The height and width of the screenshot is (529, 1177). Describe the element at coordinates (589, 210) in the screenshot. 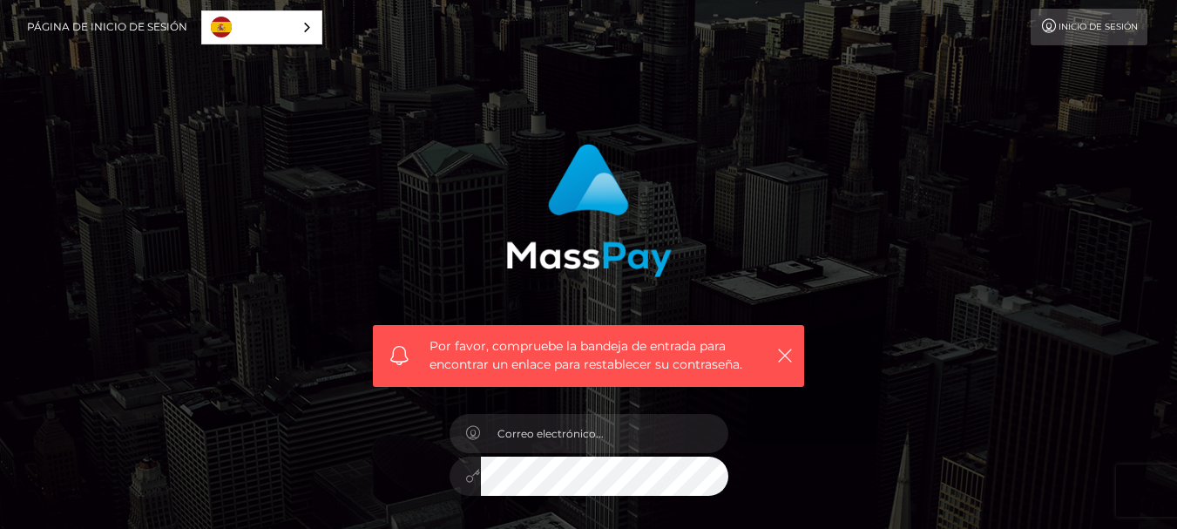

I see `img: MassPay Login` at that location.